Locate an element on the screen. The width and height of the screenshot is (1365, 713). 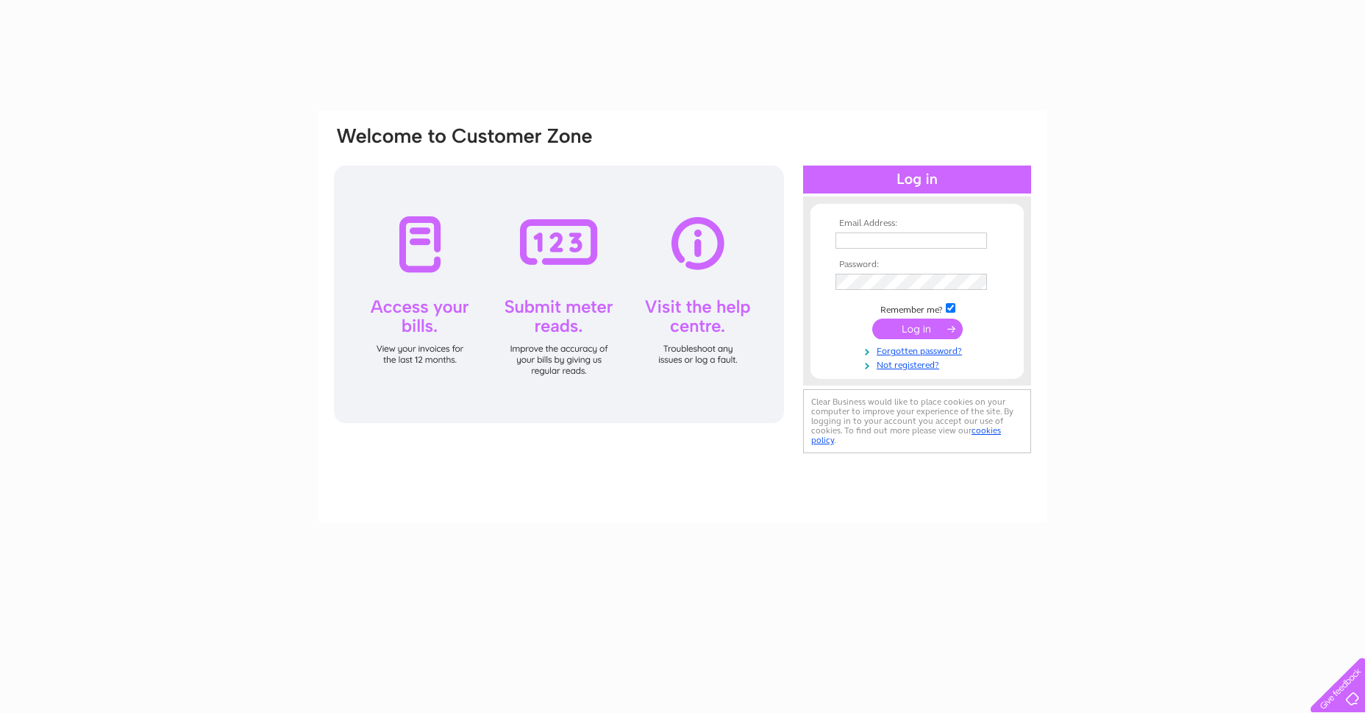
td: Remember me? is located at coordinates (917, 308).